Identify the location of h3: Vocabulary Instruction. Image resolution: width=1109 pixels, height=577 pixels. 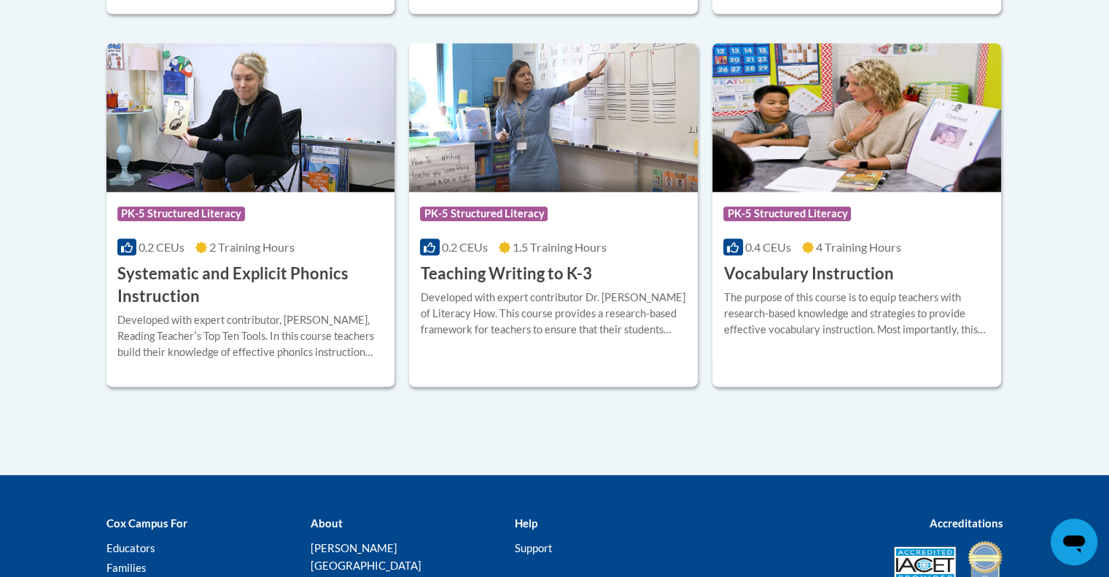
(808, 273).